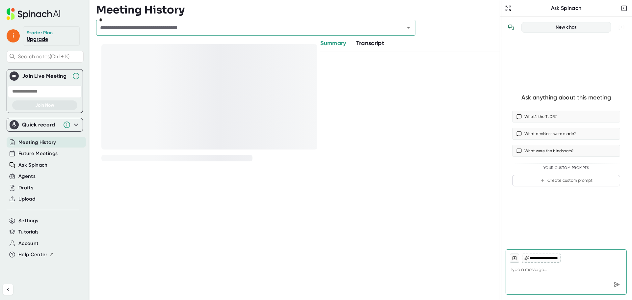 This screenshot has width=632, height=300. What do you see at coordinates (617, 285) in the screenshot?
I see `div: Send message` at bounding box center [617, 285].